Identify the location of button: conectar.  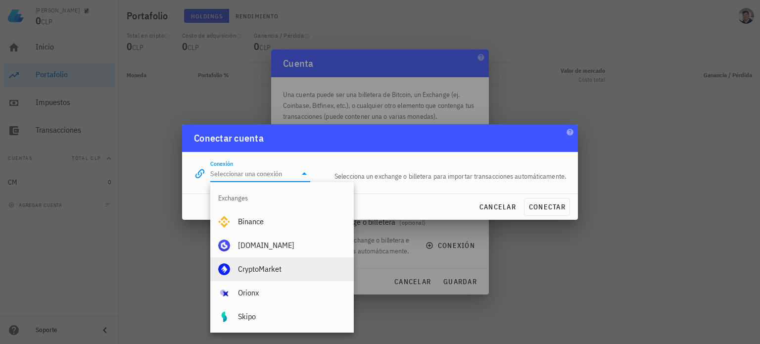
(547, 207).